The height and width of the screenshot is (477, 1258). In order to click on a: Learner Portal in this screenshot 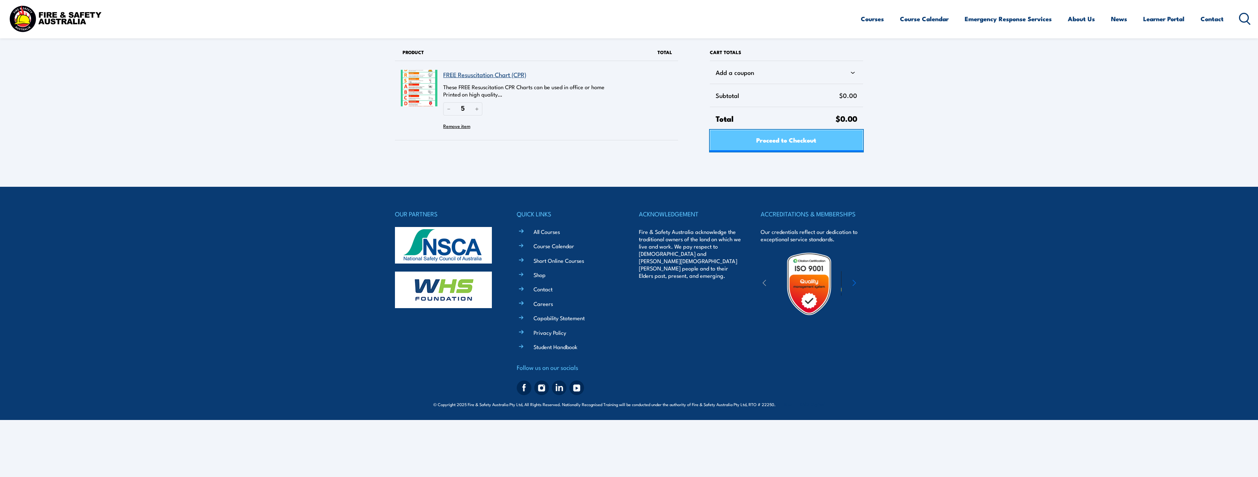, I will do `click(1164, 19)`.